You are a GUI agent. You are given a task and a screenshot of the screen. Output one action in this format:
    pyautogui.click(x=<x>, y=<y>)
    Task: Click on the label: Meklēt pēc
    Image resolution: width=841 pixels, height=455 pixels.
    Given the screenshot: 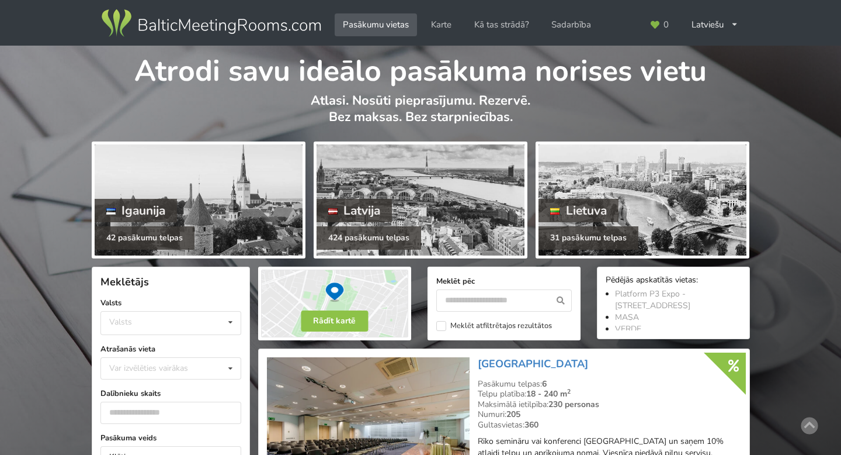 What is the action you would take?
    pyautogui.click(x=504, y=281)
    